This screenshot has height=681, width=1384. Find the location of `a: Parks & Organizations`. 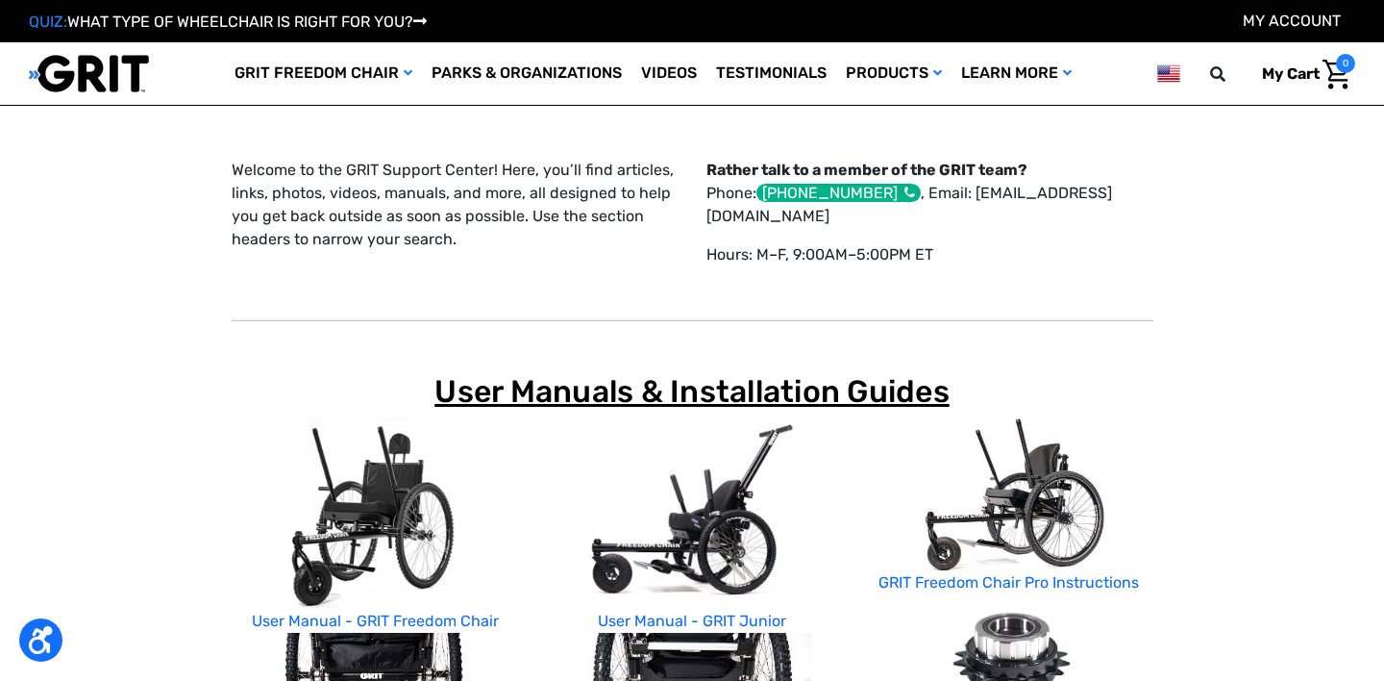

a: Parks & Organizations is located at coordinates (527, 73).